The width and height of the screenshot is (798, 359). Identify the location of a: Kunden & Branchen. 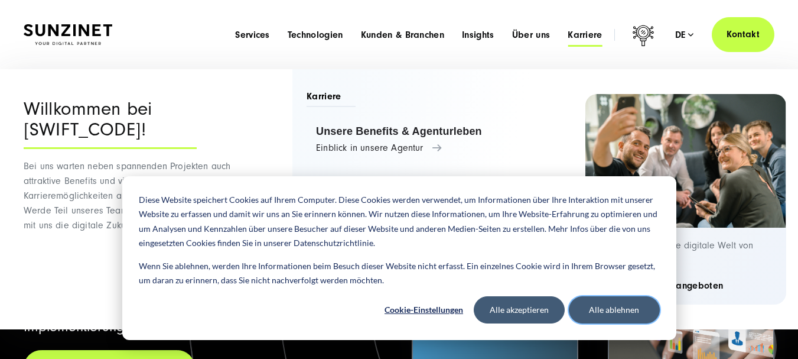
(402, 35).